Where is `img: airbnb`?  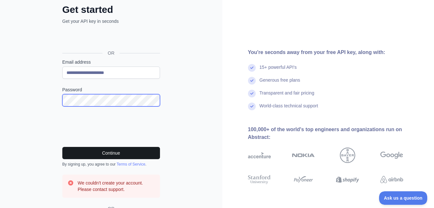
img: airbnb is located at coordinates (392, 180).